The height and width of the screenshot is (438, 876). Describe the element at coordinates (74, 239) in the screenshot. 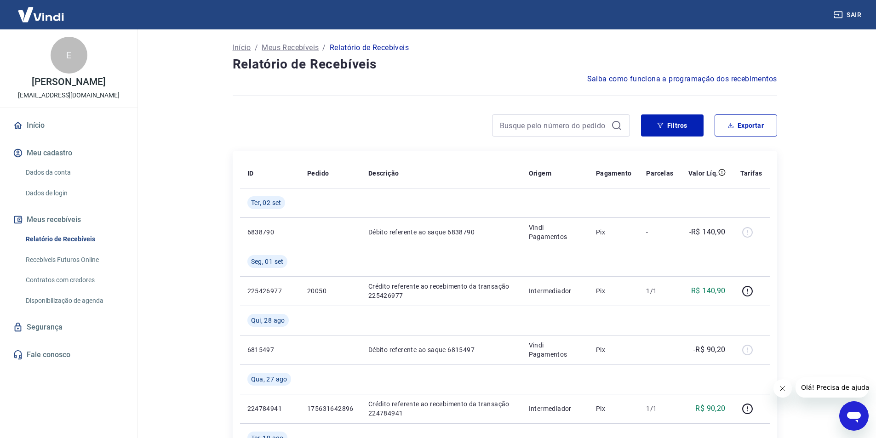

I see `a: Relatório de Recebíveis` at that location.